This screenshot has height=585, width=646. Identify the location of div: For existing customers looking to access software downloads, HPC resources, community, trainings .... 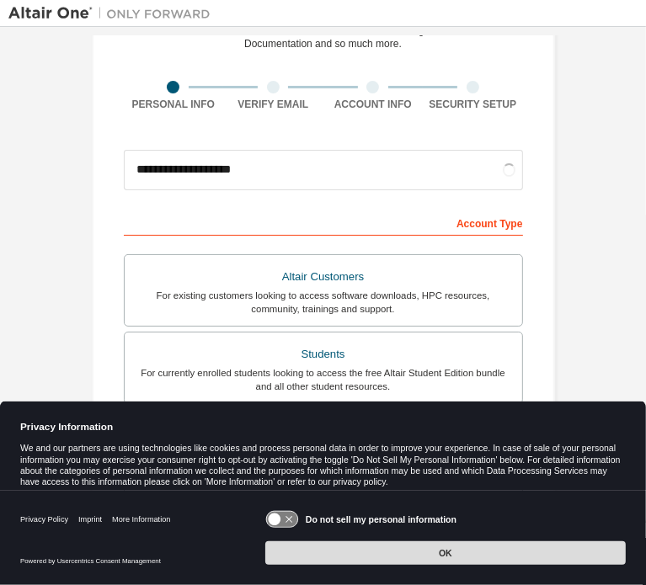
(323, 302).